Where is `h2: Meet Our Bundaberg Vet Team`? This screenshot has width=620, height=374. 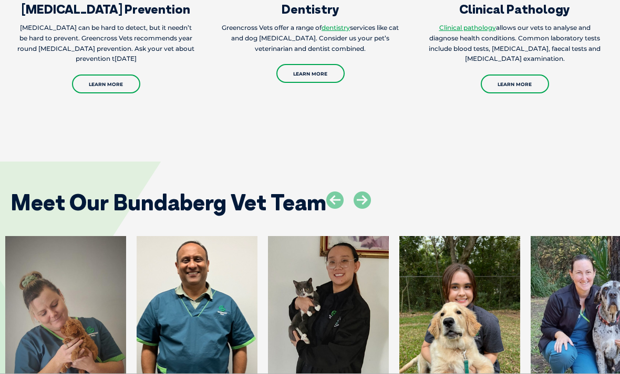
h2: Meet Our Bundaberg Vet Team is located at coordinates (168, 203).